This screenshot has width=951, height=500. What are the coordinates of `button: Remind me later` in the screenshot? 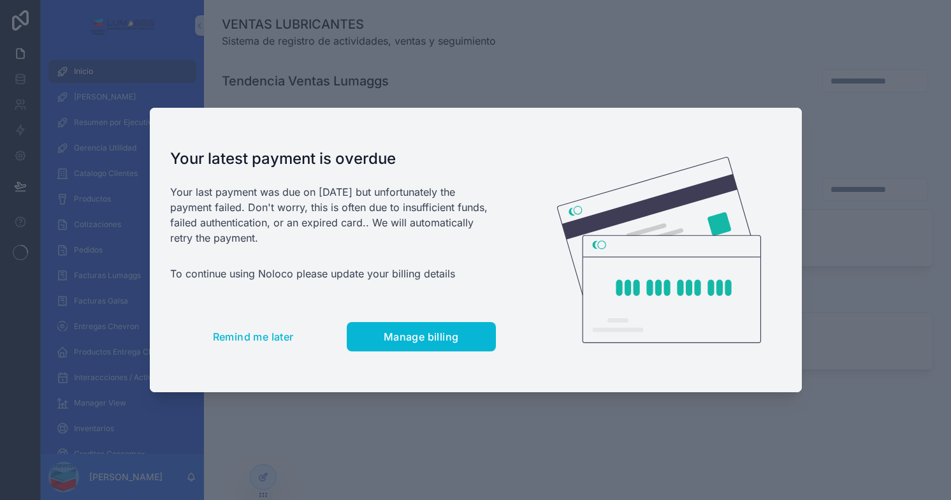 It's located at (253, 337).